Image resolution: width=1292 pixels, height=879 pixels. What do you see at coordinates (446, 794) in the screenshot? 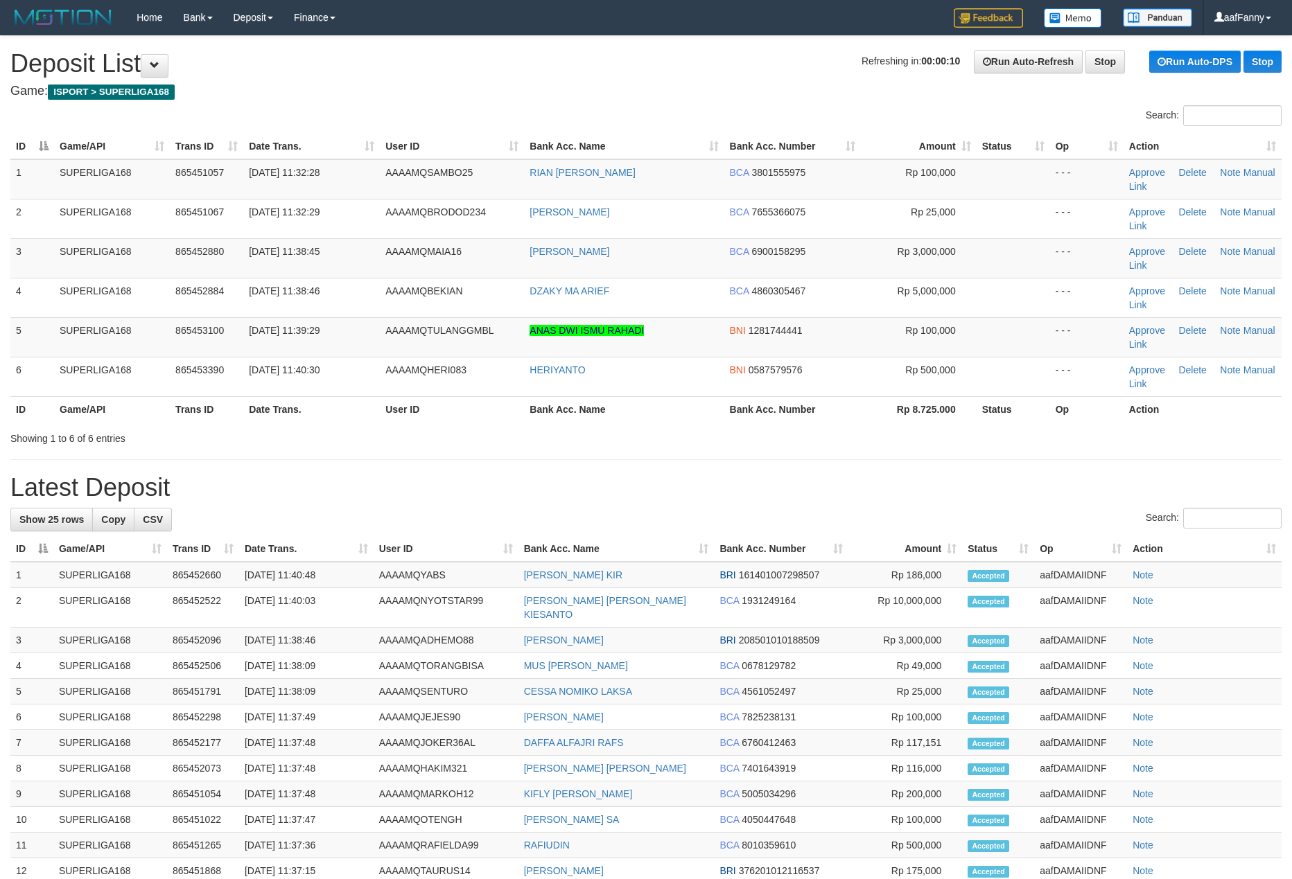
I see `td: AAAAMQMARKOH12` at bounding box center [446, 794].